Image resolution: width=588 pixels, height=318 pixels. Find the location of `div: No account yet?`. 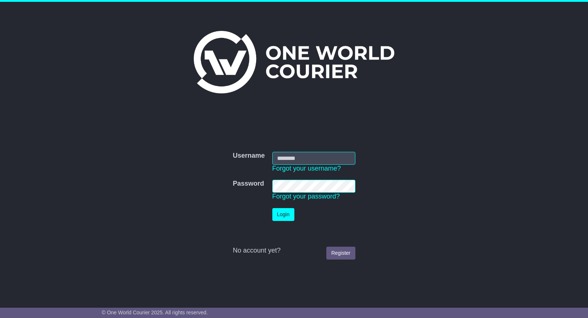

div: No account yet? is located at coordinates (293, 251).